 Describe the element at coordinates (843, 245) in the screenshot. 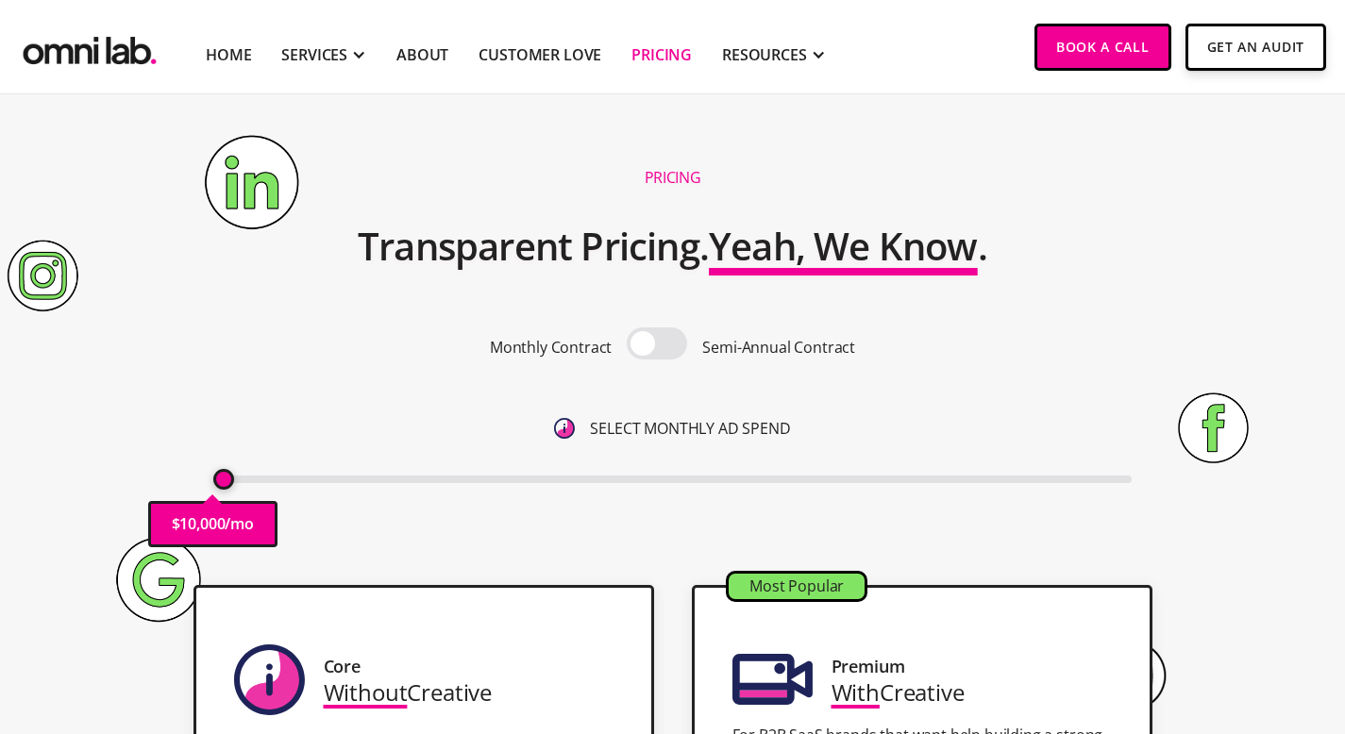

I see `span: Yeah, We Know` at that location.